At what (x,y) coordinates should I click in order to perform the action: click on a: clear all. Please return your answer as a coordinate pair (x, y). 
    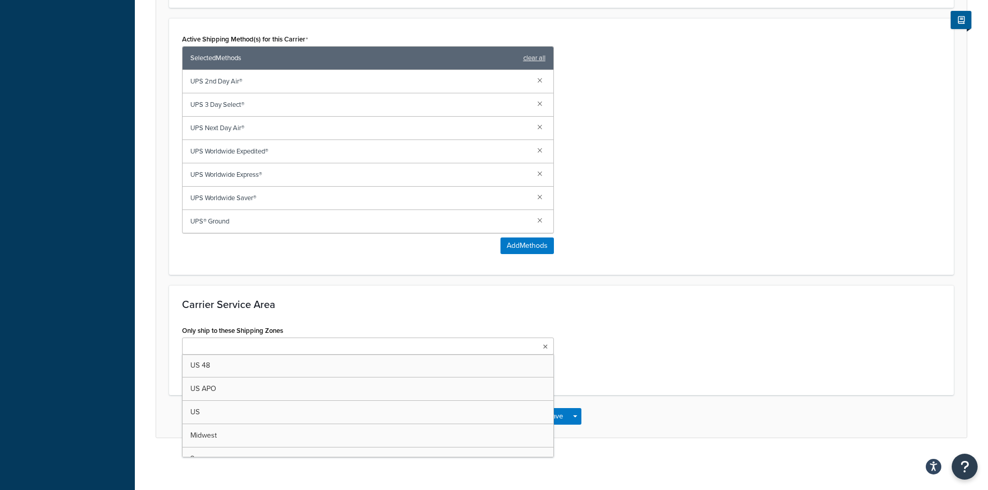
    Looking at the image, I should click on (534, 58).